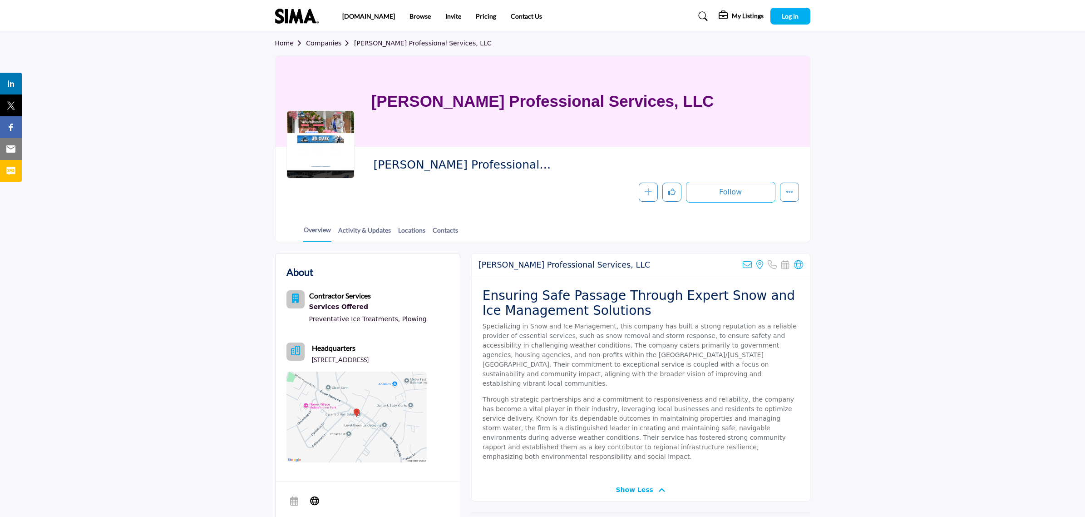 Image resolution: width=1085 pixels, height=517 pixels. Describe the element at coordinates (365, 233) in the screenshot. I see `a: Activity & Updates` at that location.